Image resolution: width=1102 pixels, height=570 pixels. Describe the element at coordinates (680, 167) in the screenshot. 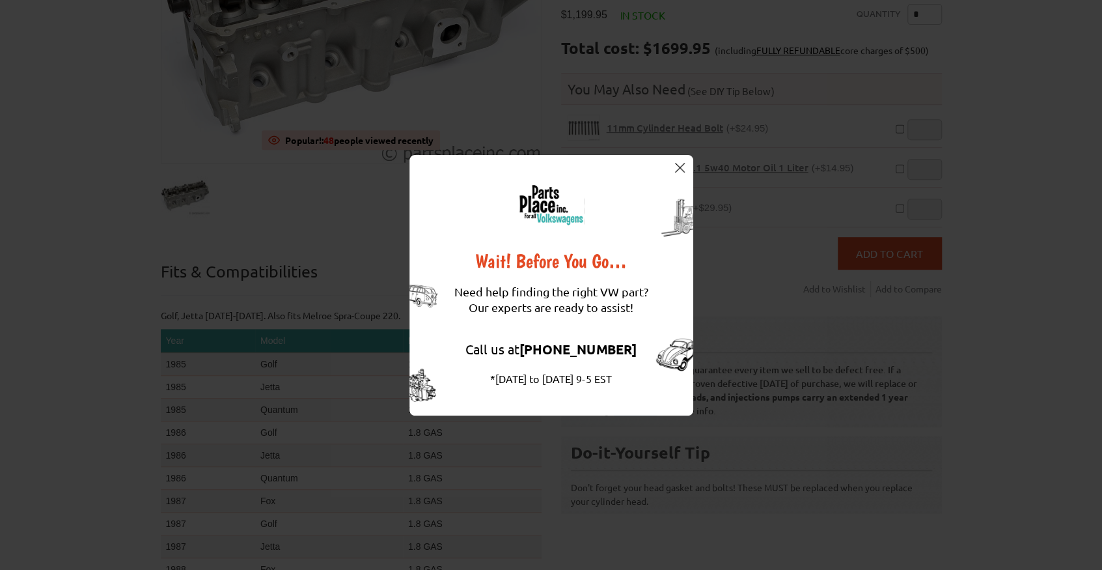

I see `img: close` at that location.